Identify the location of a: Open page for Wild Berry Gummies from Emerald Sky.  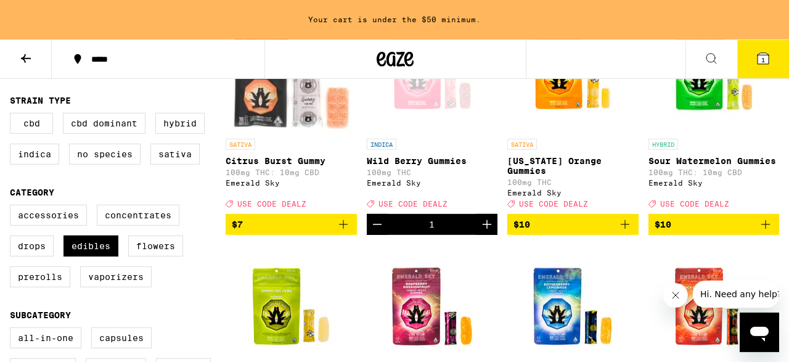
(432, 112).